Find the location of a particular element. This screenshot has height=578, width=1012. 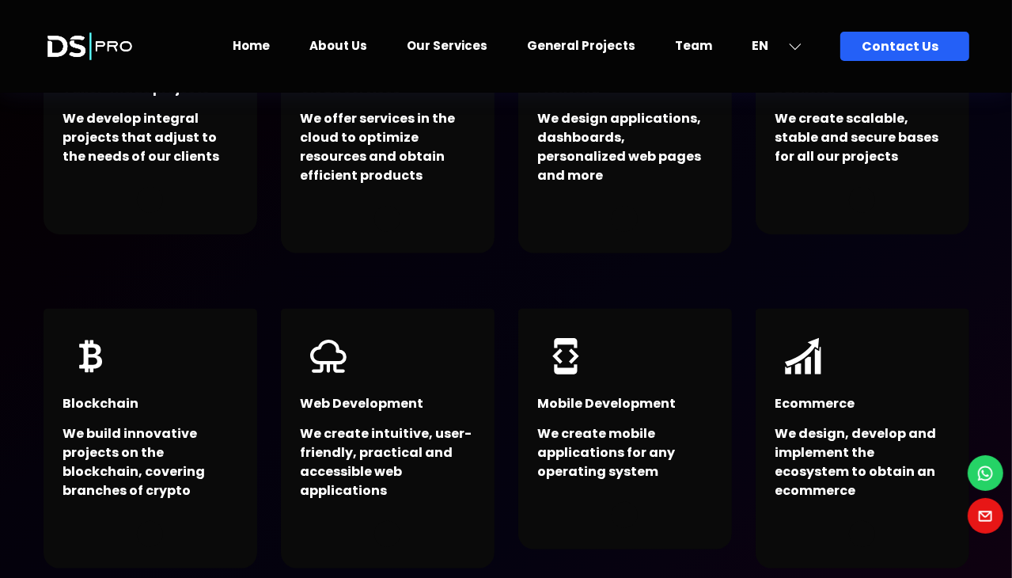

a: Our Services is located at coordinates (448, 45).